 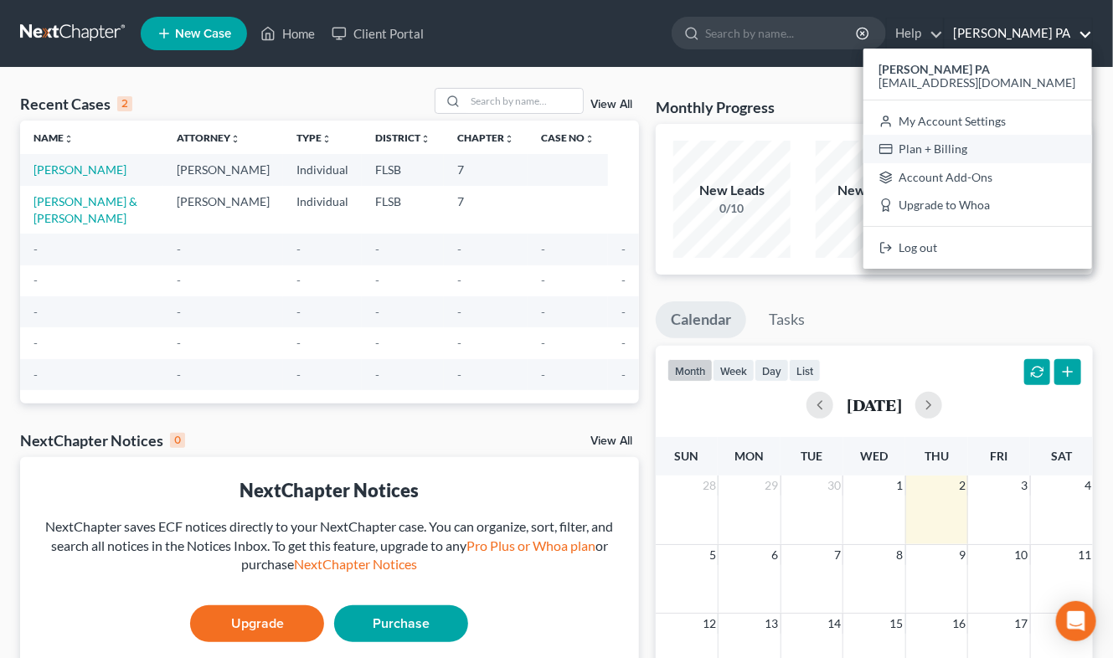 What do you see at coordinates (1022, 555) in the screenshot?
I see `span: 10` at bounding box center [1022, 555].